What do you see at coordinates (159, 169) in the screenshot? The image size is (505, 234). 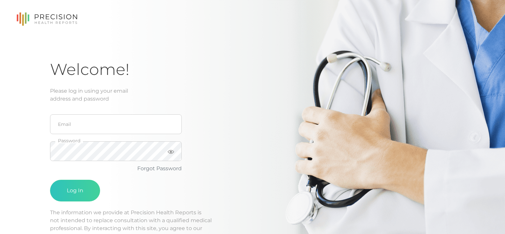 I see `a: Forgot Password` at bounding box center [159, 169].